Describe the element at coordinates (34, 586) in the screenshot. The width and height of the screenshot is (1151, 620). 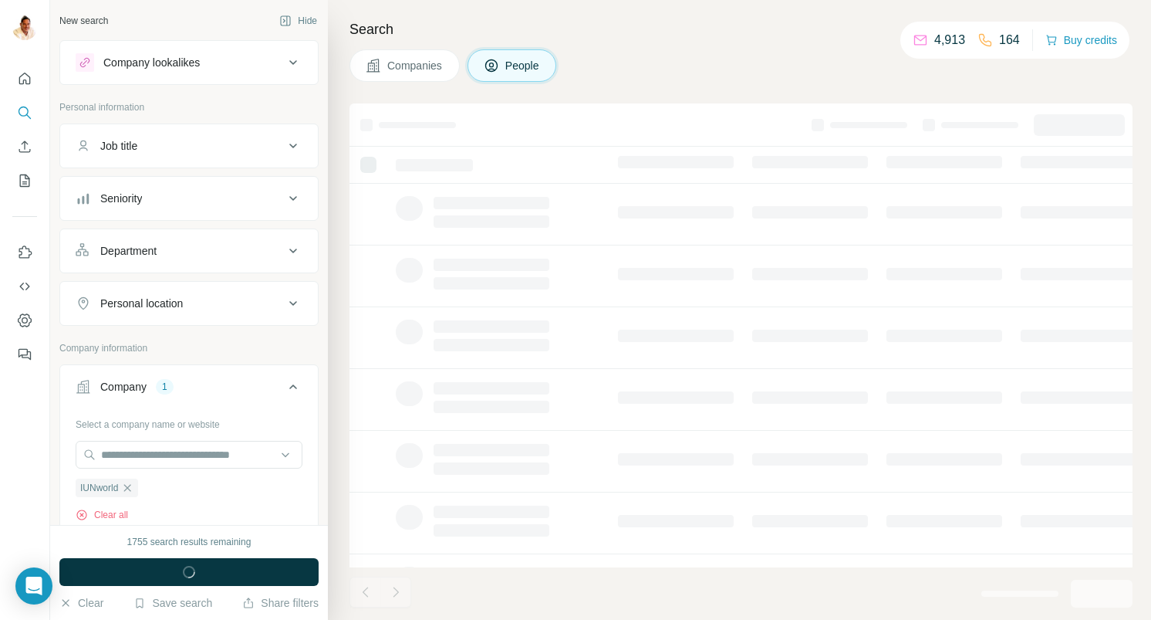
I see `div: Open Intercom Messenger` at that location.